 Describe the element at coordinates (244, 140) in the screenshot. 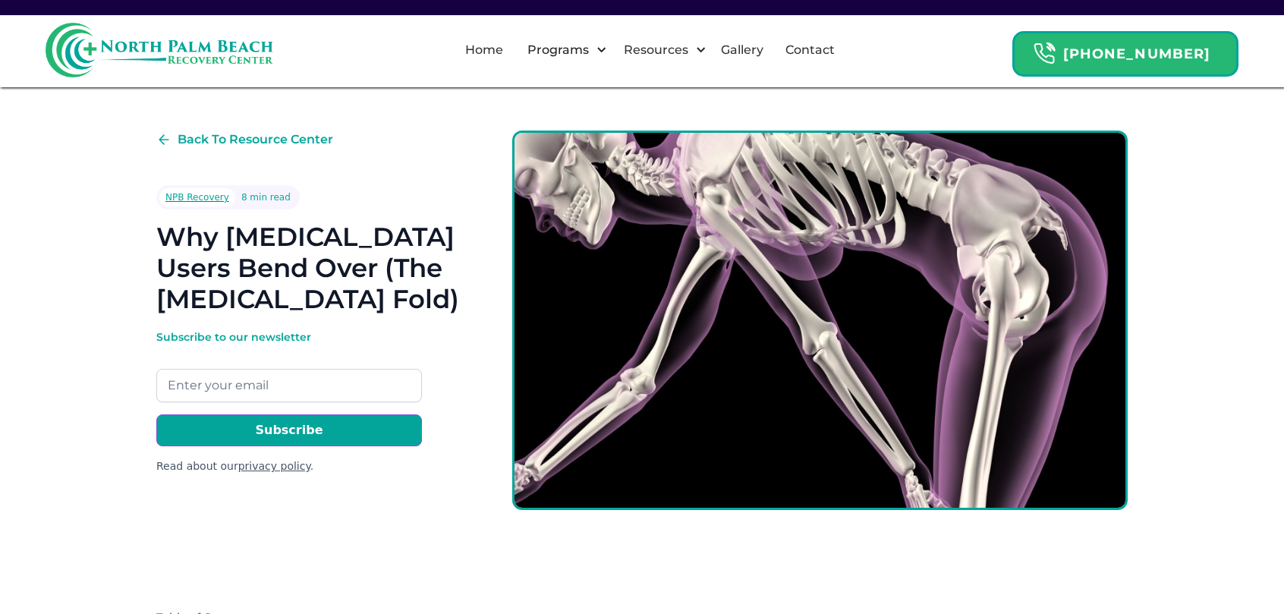

I see `a: Back To Resource Center` at that location.